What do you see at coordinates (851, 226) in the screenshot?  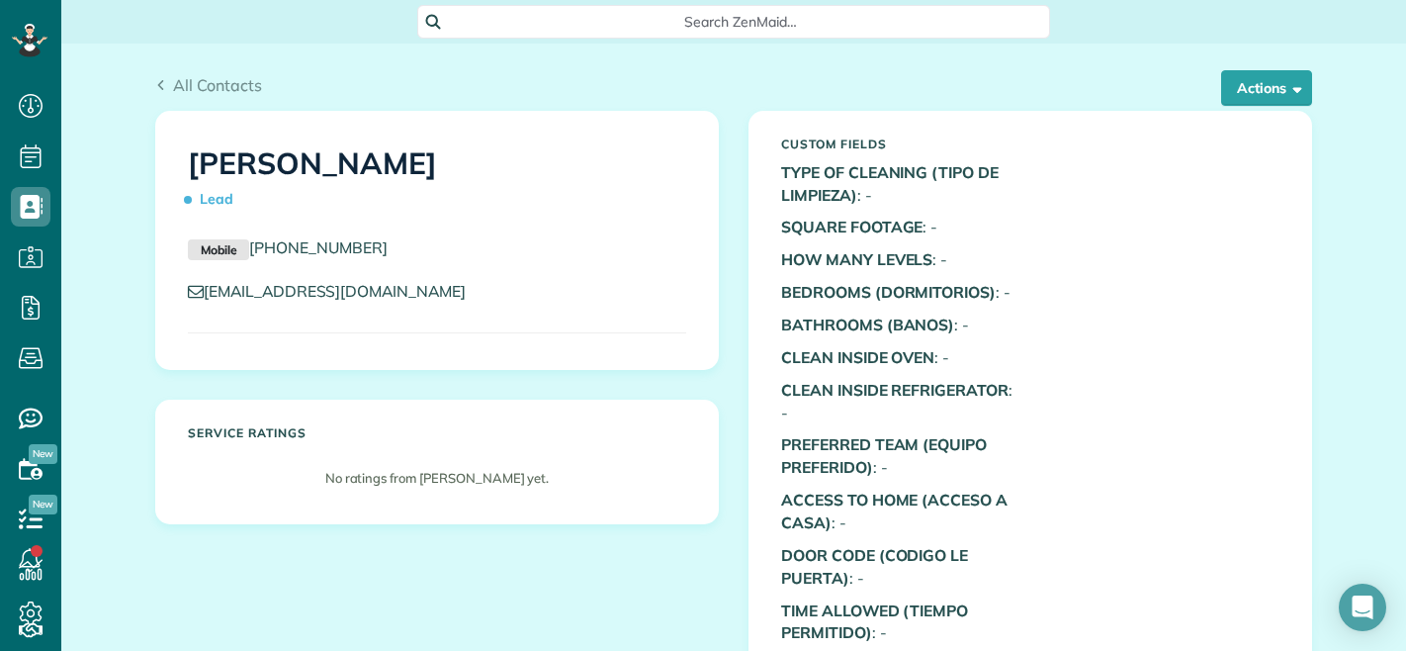 I see `b: SQUARE FOOTAGE` at bounding box center [851, 226].